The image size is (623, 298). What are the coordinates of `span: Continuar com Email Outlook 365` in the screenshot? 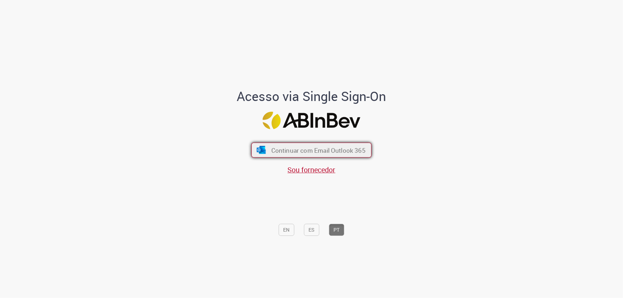 It's located at (318, 150).